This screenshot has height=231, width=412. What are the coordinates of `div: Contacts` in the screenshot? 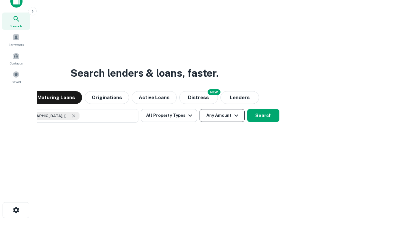 It's located at (16, 59).